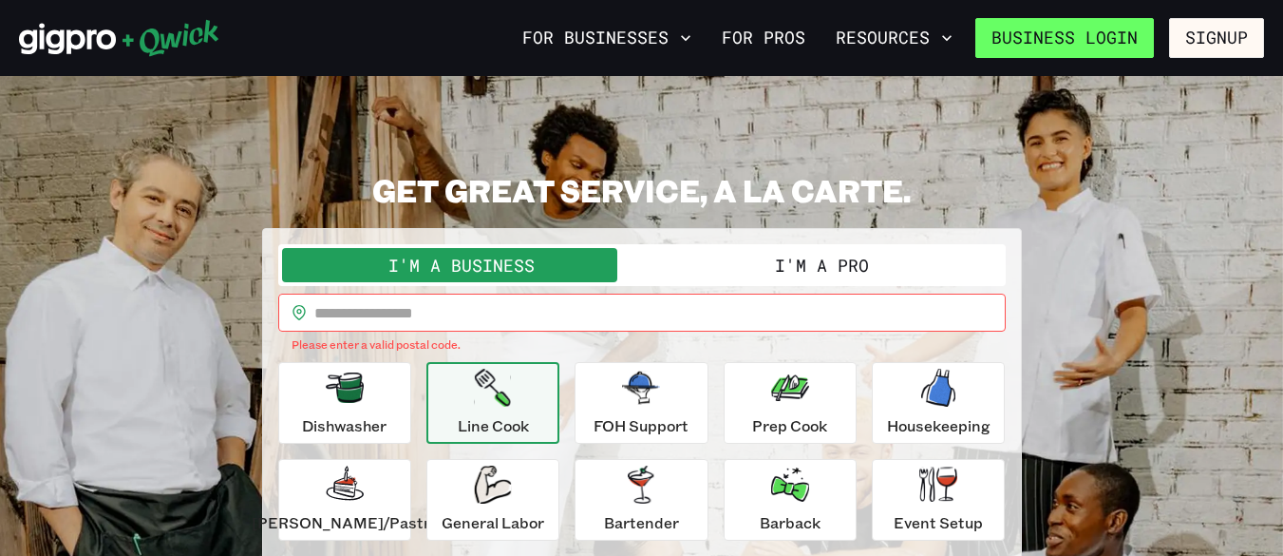 This screenshot has height=556, width=1283. Describe the element at coordinates (939, 403) in the screenshot. I see `button: Housekeeping` at that location.